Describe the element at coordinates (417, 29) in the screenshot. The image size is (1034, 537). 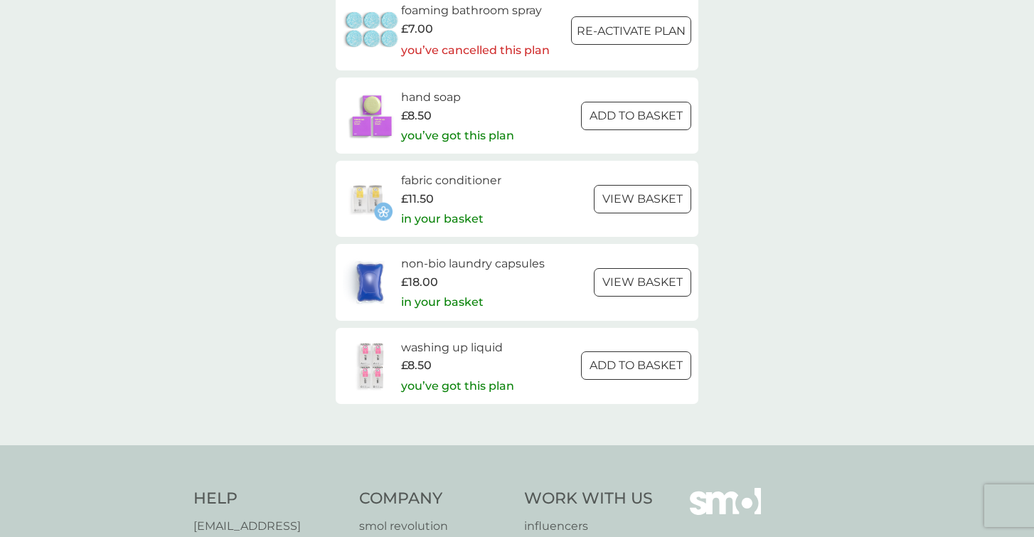
I see `span: £7.00` at that location.